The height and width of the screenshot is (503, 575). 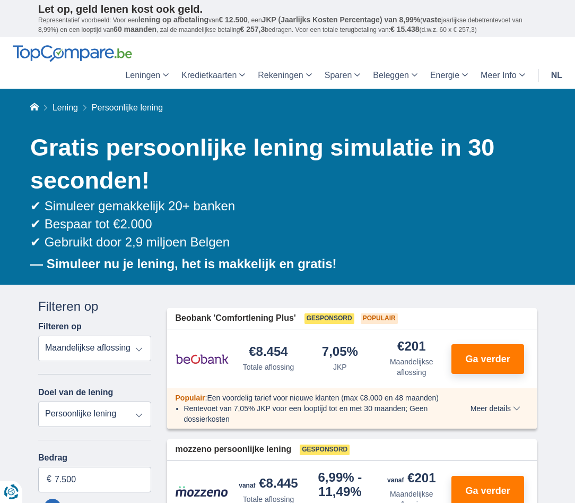 I want to click on p: Let op, geld lenen kost ook geld., so click(x=288, y=9).